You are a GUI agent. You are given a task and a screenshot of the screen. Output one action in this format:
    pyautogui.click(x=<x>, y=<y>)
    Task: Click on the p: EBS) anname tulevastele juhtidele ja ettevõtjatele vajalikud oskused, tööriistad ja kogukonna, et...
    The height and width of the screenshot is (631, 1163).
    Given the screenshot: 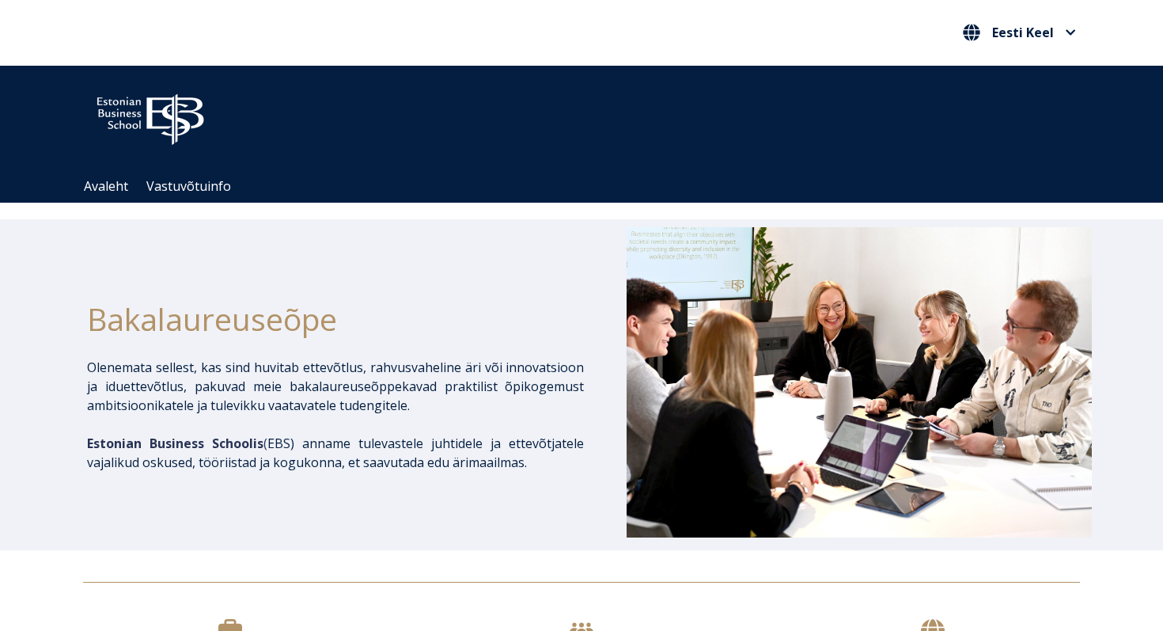 What is the action you would take?
    pyautogui.click(x=336, y=453)
    